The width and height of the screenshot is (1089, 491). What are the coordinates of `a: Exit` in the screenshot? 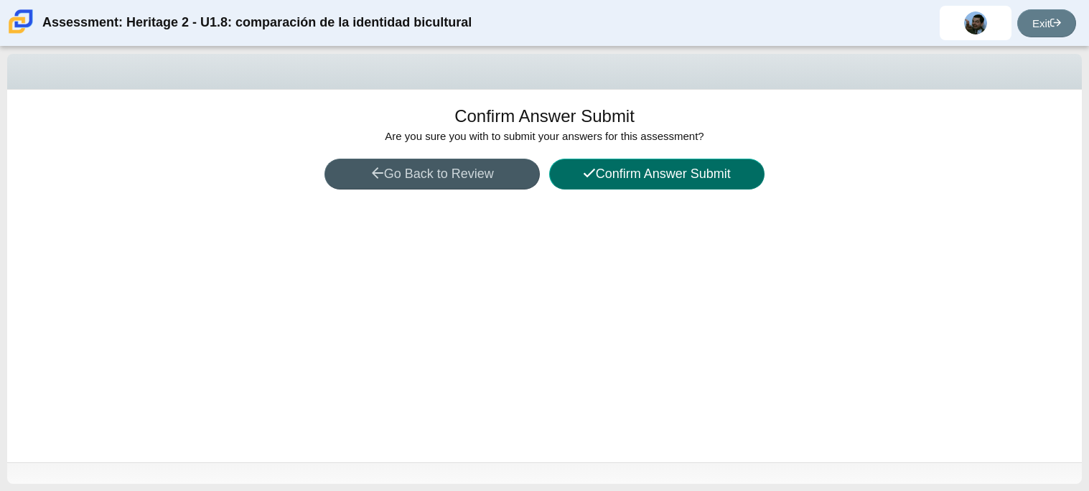 It's located at (1047, 23).